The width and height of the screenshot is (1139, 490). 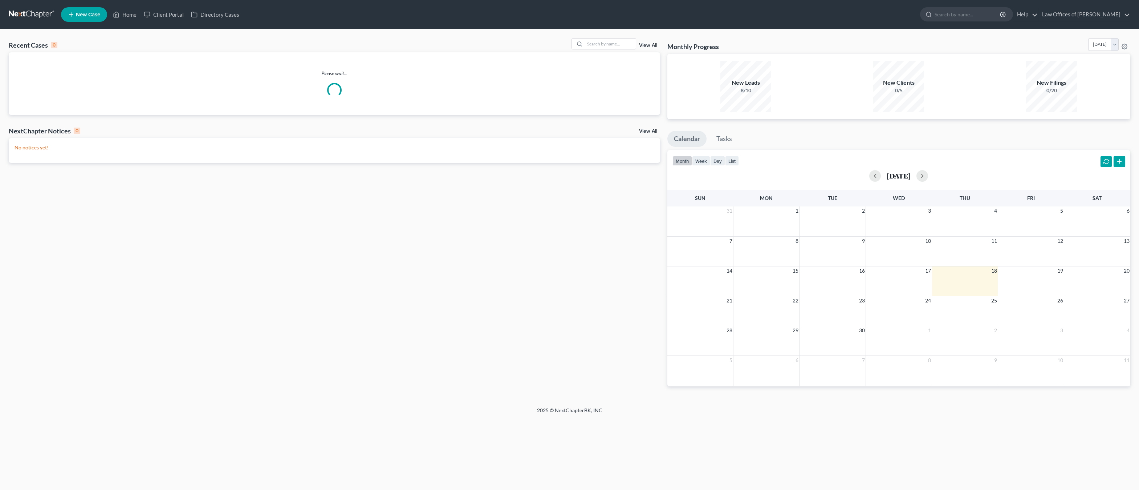 I want to click on span: New Case, so click(x=88, y=15).